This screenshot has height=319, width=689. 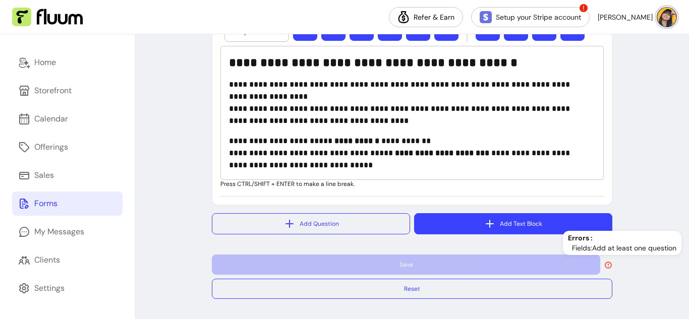 I want to click on div: Home, so click(x=45, y=63).